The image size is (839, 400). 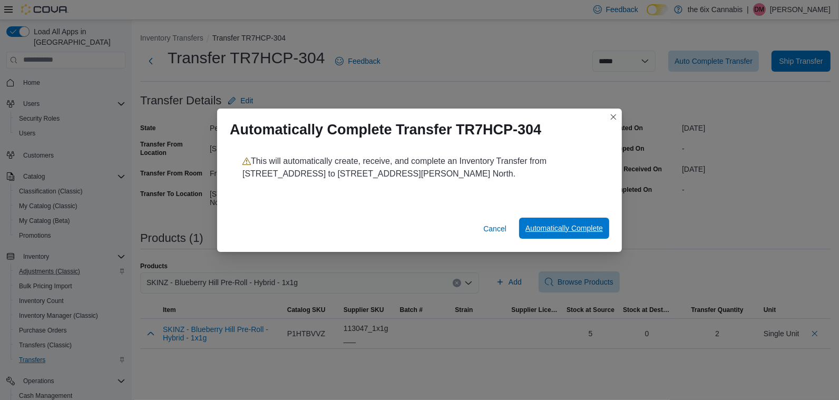 What do you see at coordinates (564, 228) in the screenshot?
I see `button: Automatically Complete` at bounding box center [564, 228].